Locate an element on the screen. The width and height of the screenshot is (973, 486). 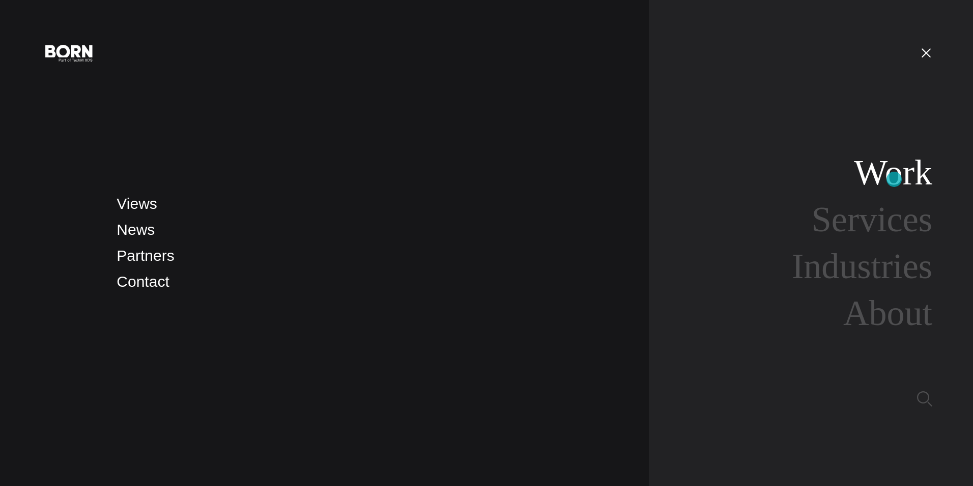
a: Views is located at coordinates (136, 203).